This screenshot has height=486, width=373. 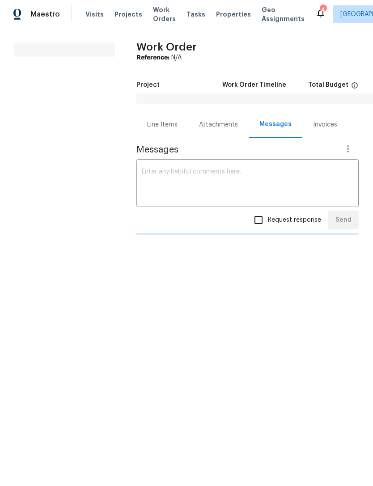 What do you see at coordinates (164, 14) in the screenshot?
I see `span: Work Orders` at bounding box center [164, 14].